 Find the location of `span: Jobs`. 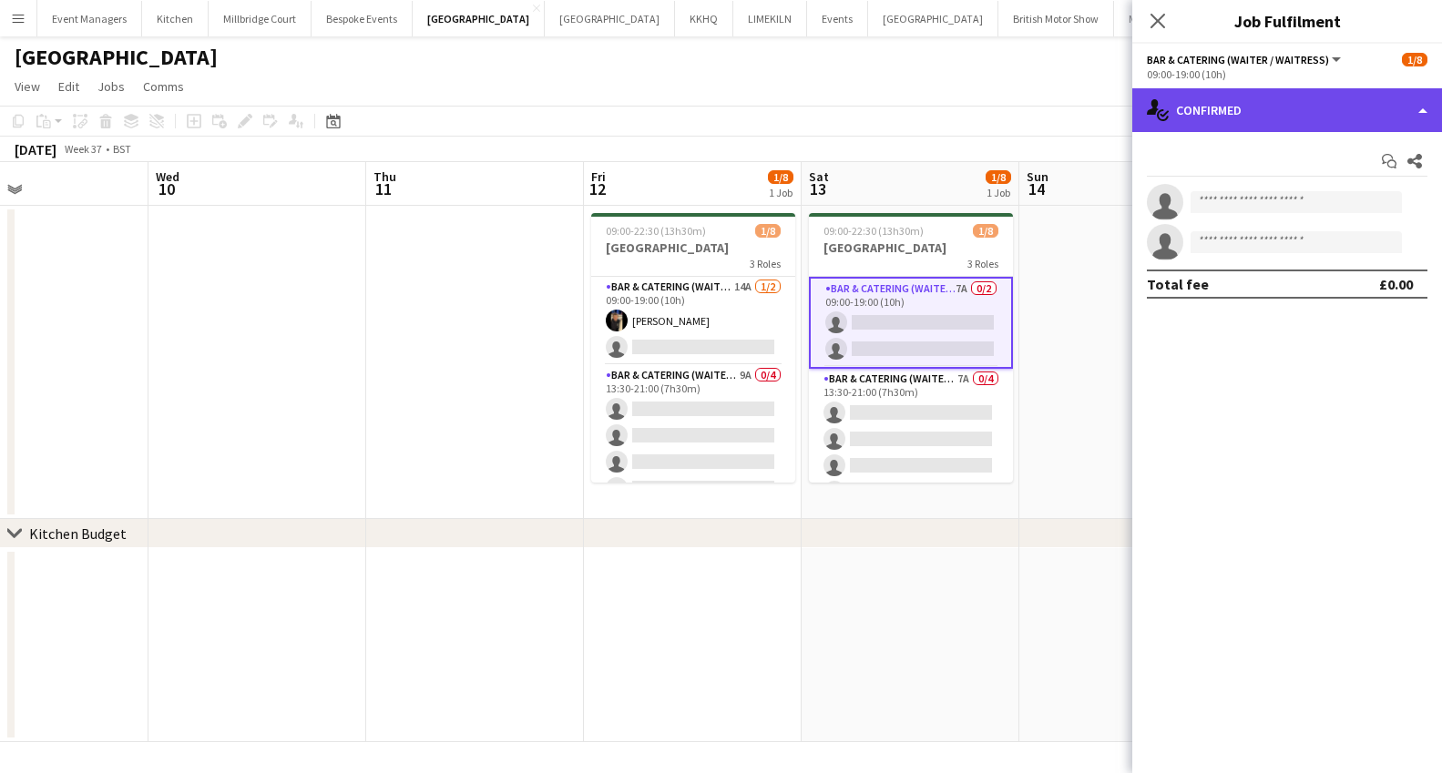

span: Jobs is located at coordinates (111, 87).